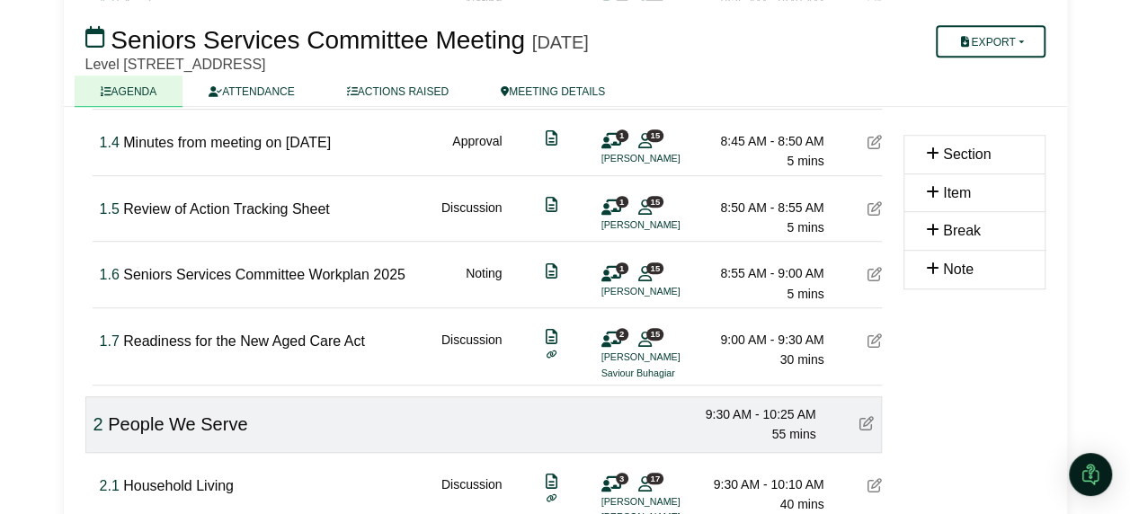  I want to click on span: 55 mins, so click(793, 434).